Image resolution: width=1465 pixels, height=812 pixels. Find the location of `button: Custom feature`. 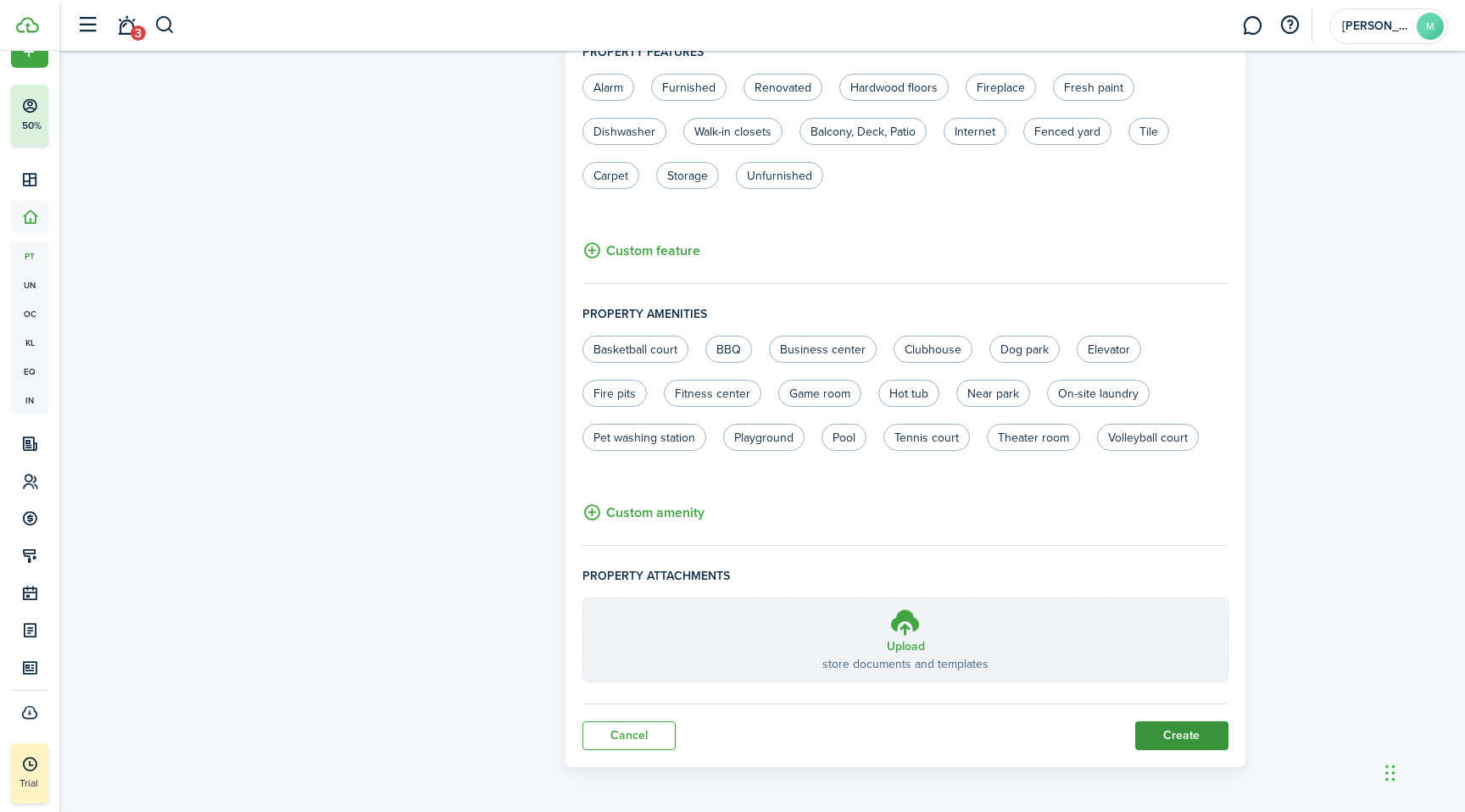

button: Custom feature is located at coordinates (641, 250).